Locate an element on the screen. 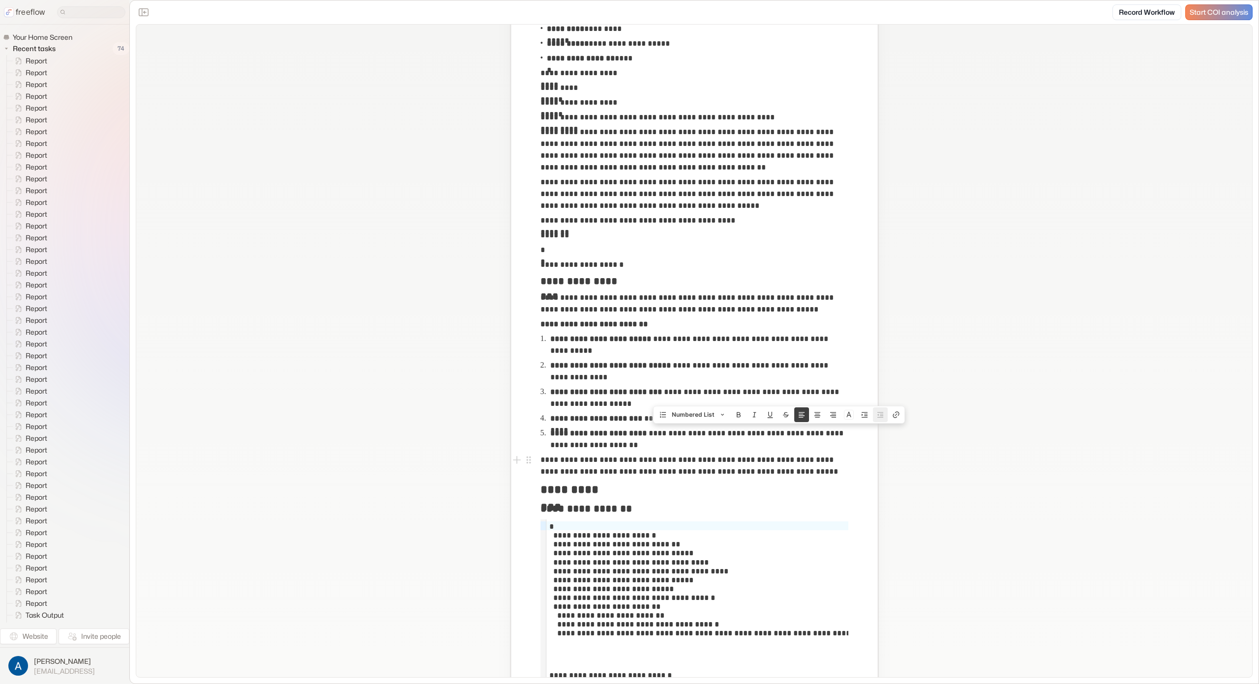 Image resolution: width=1259 pixels, height=684 pixels. button: Strike is located at coordinates (786, 415).